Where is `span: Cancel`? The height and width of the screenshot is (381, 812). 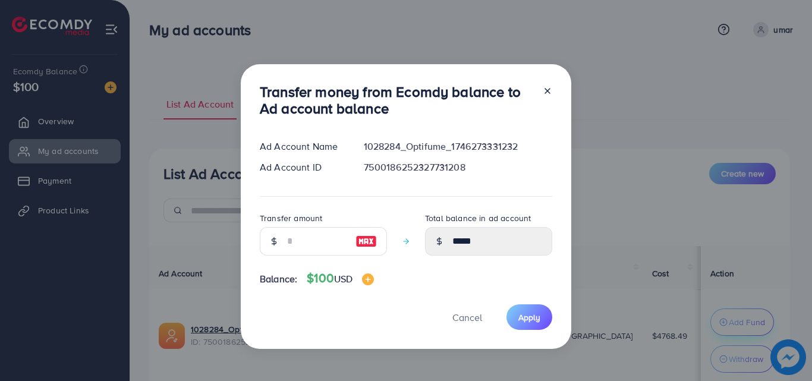
span: Cancel is located at coordinates (467, 317).